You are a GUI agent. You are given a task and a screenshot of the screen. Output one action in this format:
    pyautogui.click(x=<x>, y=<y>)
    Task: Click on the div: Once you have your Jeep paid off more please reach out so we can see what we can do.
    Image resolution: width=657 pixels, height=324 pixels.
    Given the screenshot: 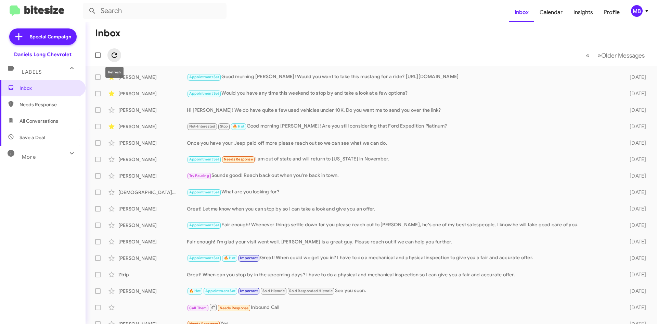 What is the action you would take?
    pyautogui.click(x=403, y=143)
    